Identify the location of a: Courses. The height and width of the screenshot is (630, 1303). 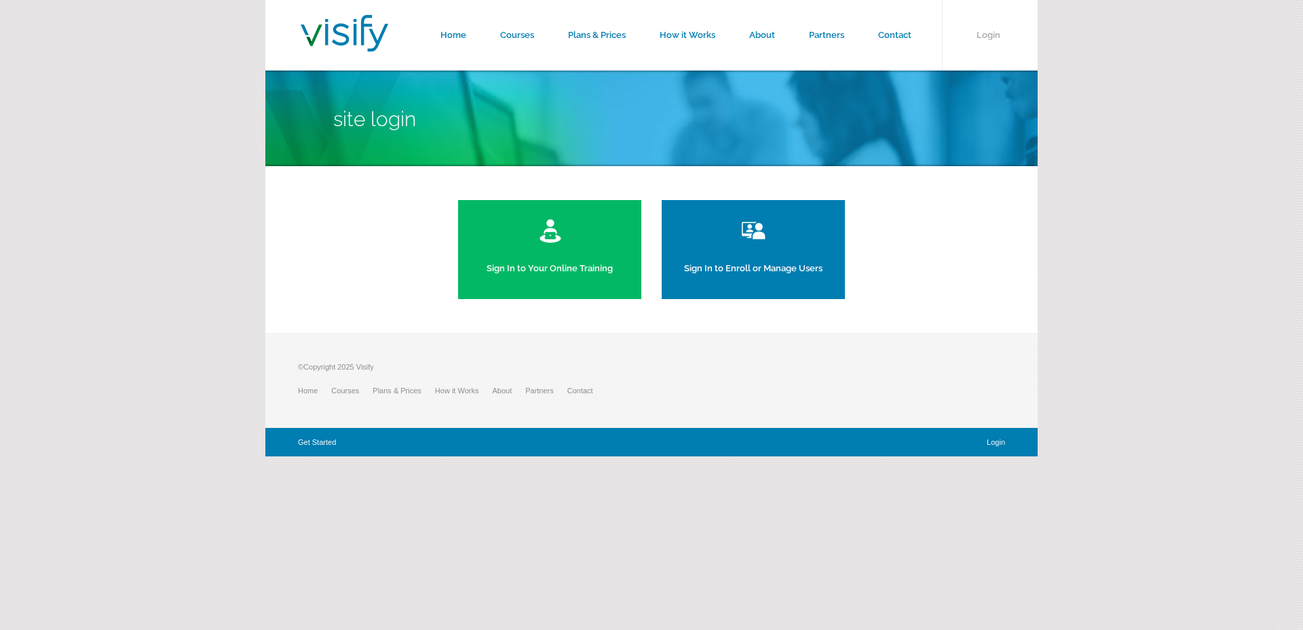
(352, 391).